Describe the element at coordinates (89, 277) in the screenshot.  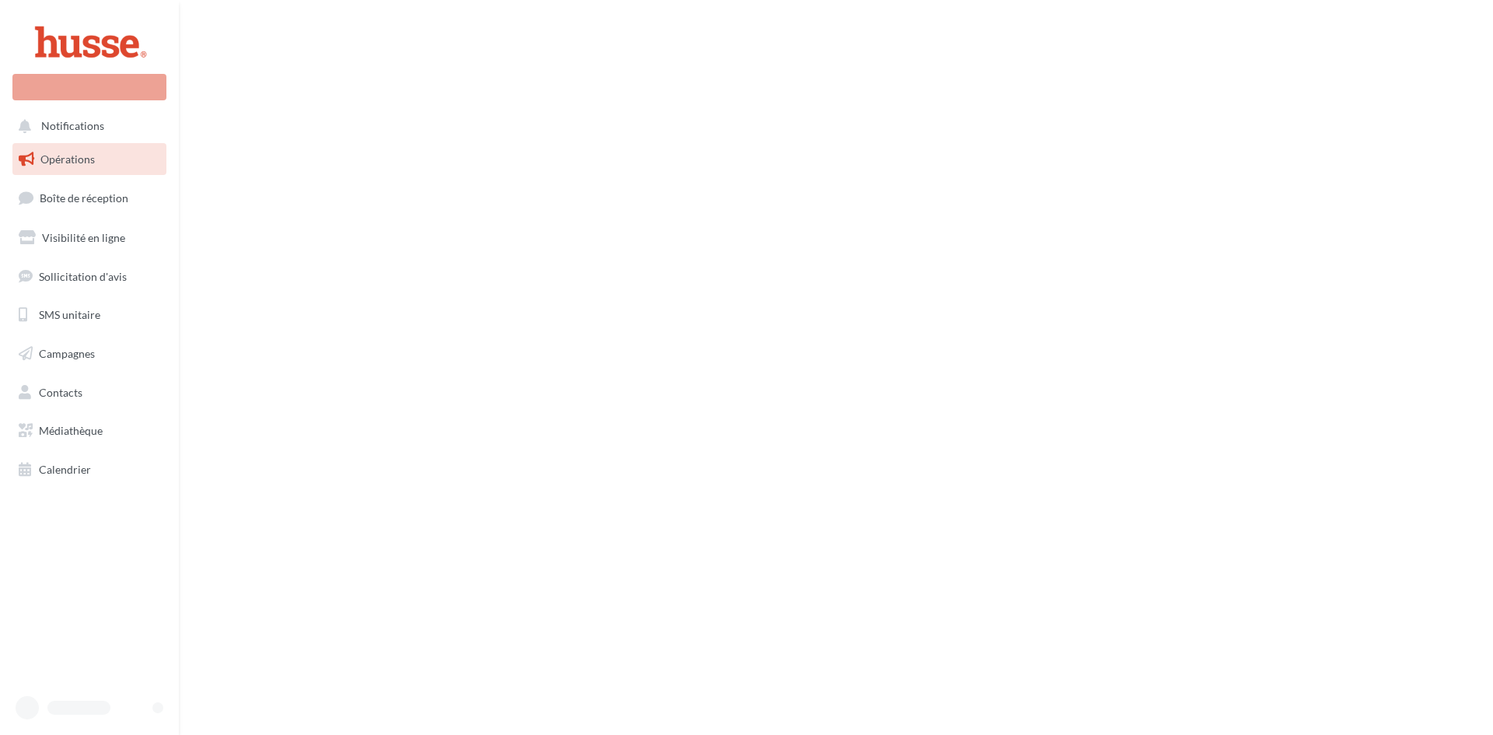
I see `a: Sollicitation d'avis` at that location.